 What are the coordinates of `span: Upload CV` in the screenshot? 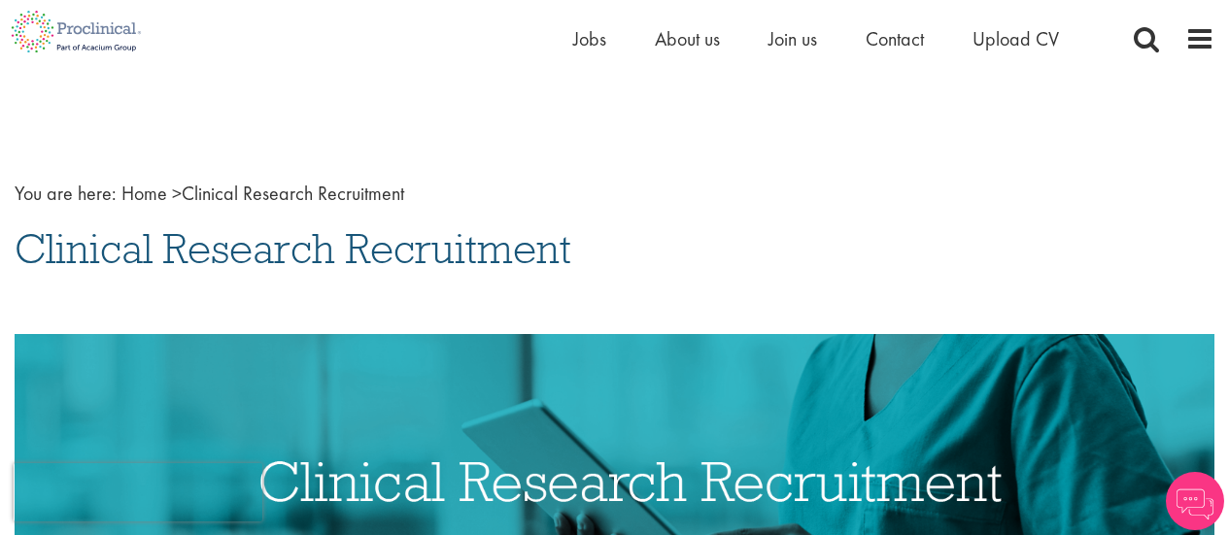 It's located at (1015, 39).